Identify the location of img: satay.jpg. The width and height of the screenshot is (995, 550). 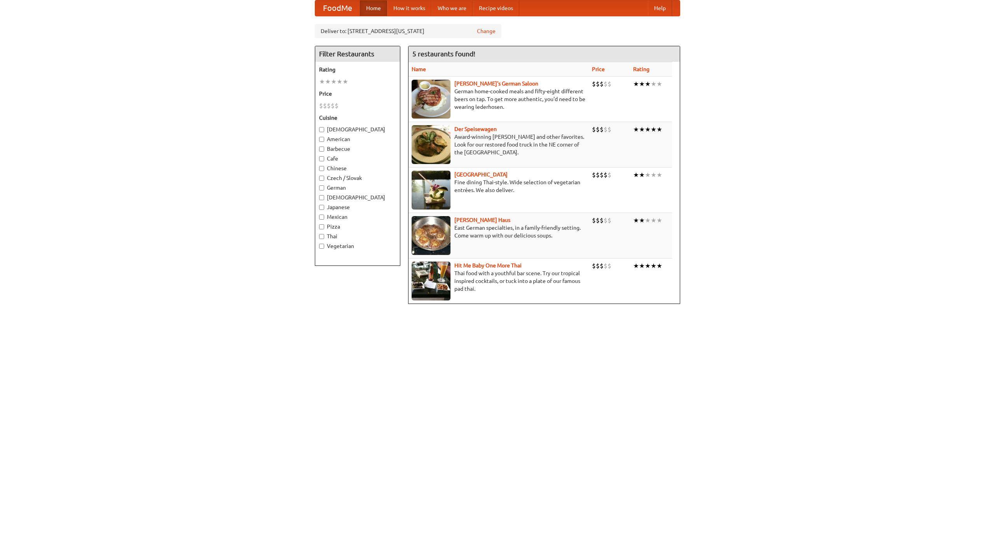
(431, 190).